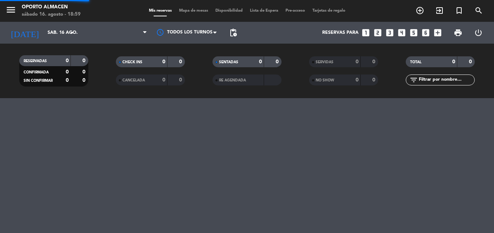 The width and height of the screenshot is (494, 233). Describe the element at coordinates (440, 11) in the screenshot. I see `i: exit_to_app` at that location.